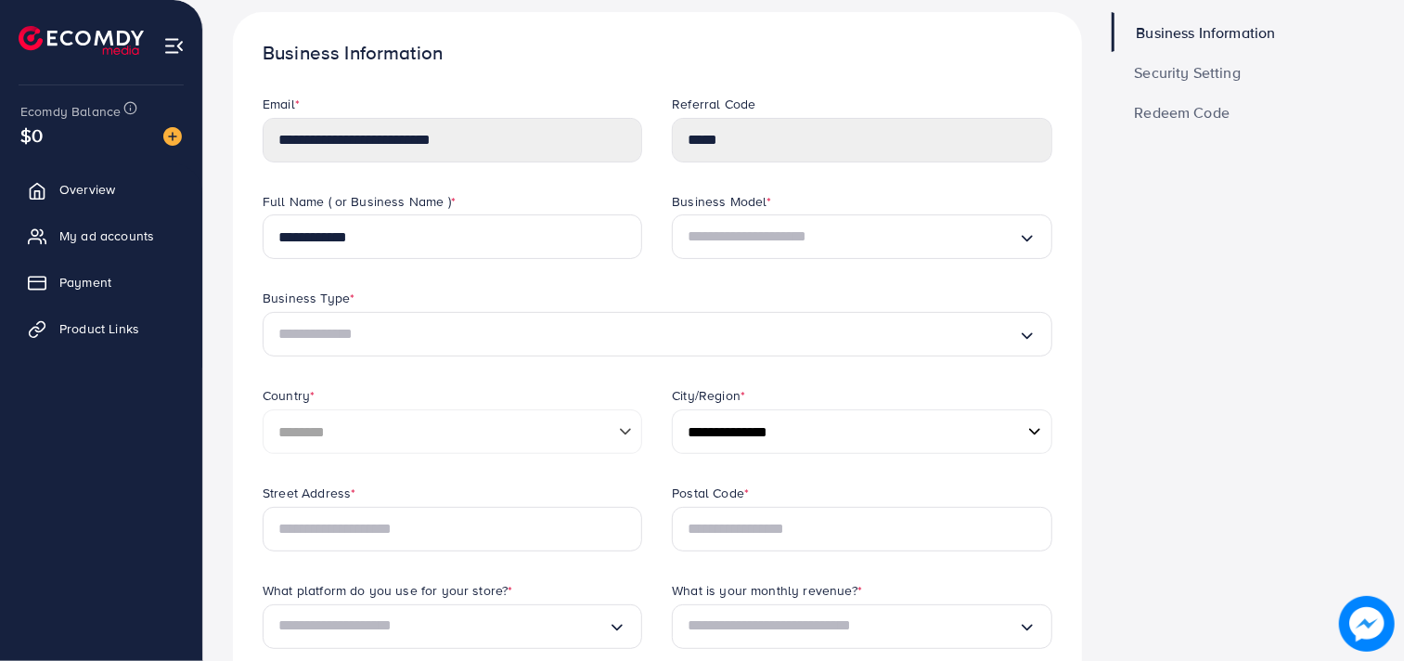  What do you see at coordinates (359, 201) in the screenshot?
I see `label: Full Name ( or Business Name )` at bounding box center [359, 201].